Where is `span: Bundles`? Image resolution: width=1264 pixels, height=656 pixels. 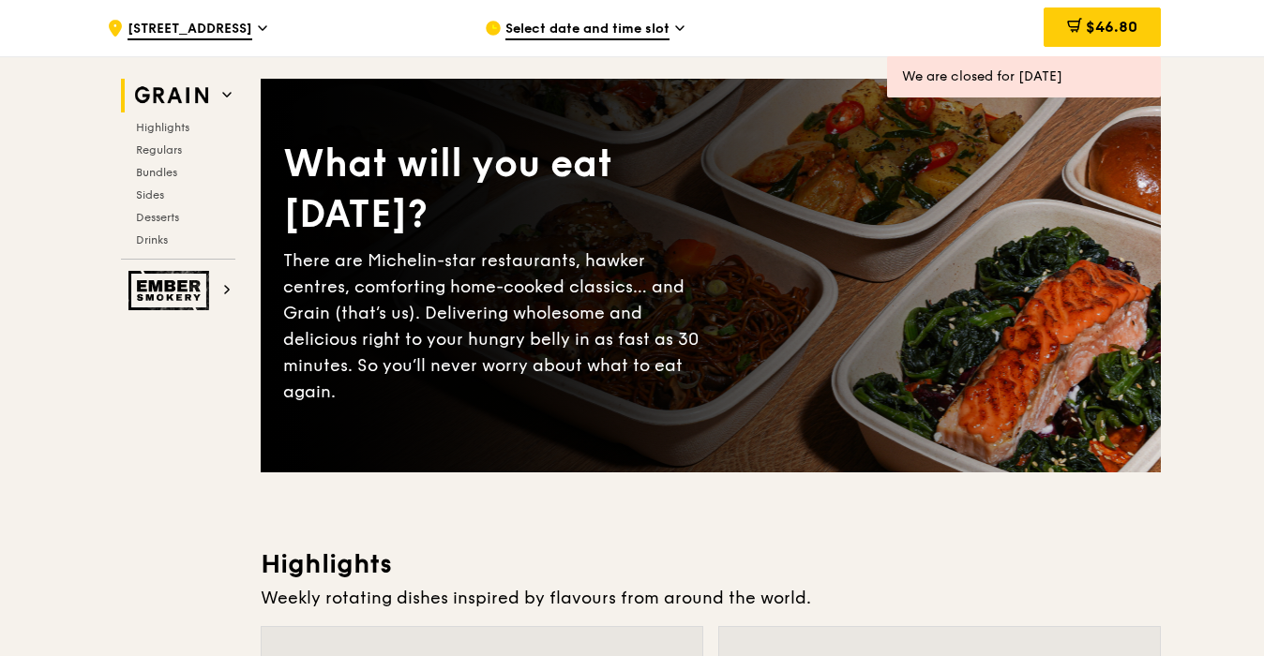 span: Bundles is located at coordinates (157, 172).